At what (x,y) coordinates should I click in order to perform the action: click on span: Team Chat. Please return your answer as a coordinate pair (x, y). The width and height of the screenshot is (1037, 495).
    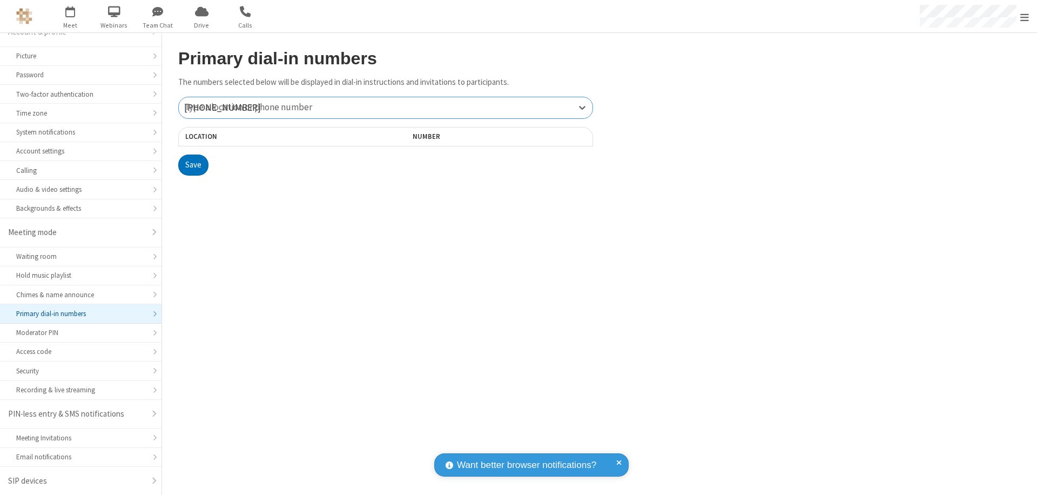
    Looking at the image, I should click on (158, 25).